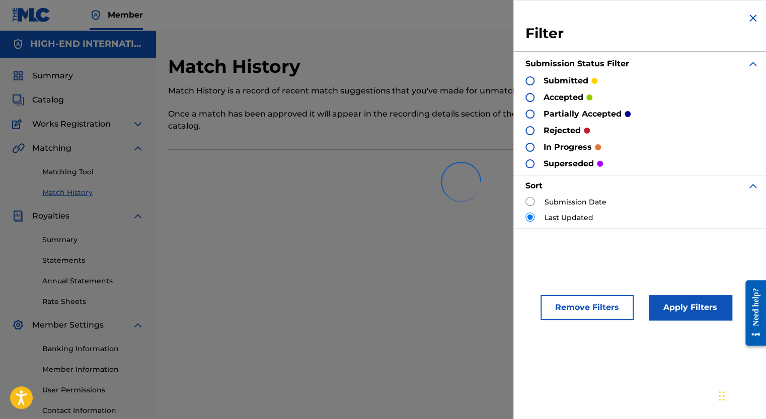  What do you see at coordinates (18, 76) in the screenshot?
I see `img: Summary` at bounding box center [18, 76].